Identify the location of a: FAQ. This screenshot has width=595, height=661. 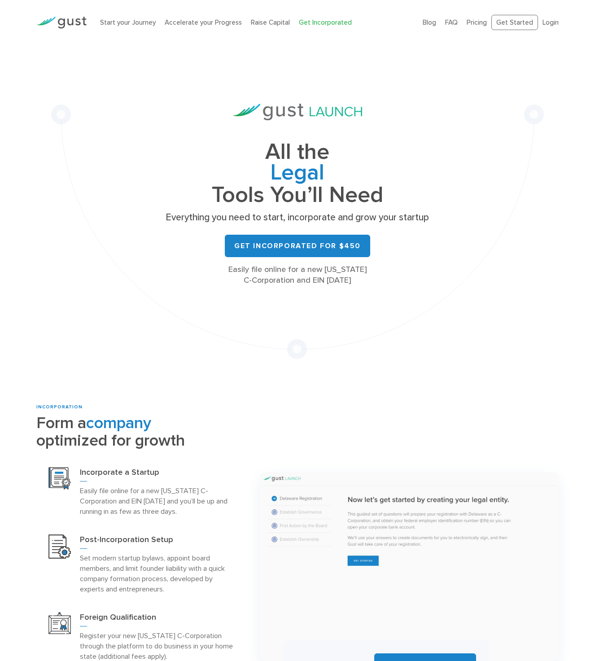
(451, 22).